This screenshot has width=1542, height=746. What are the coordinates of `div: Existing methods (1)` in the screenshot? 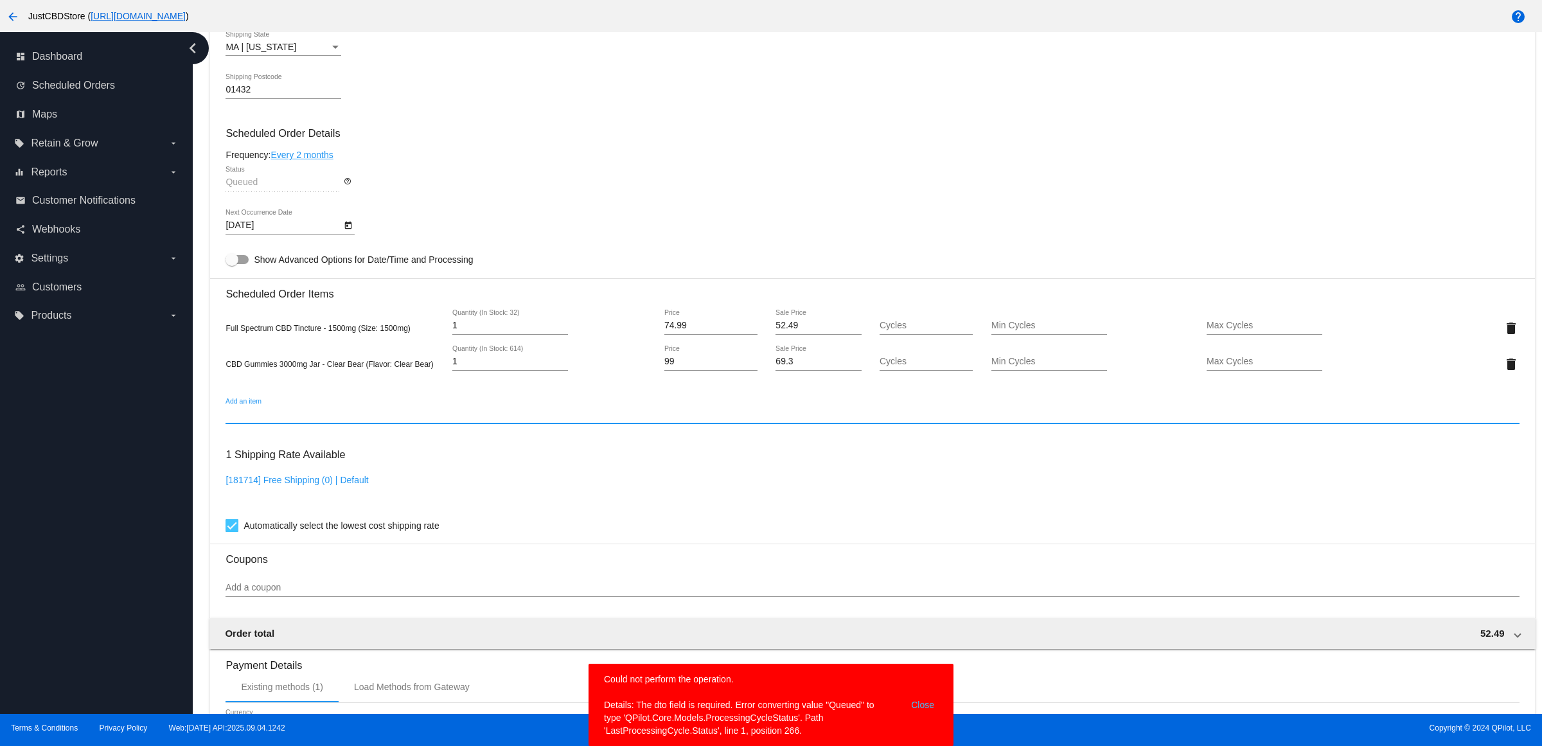 It's located at (282, 687).